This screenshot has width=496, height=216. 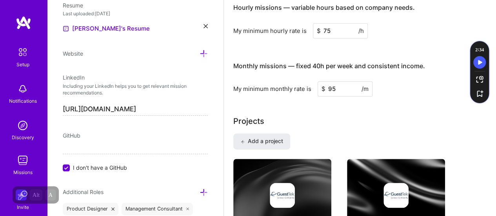 I want to click on i: icon PlusBlack, so click(x=243, y=142).